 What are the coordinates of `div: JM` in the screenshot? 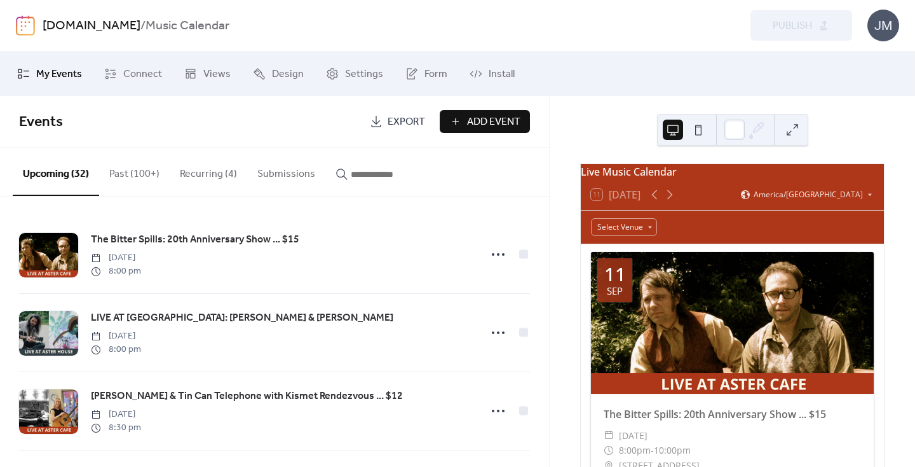 It's located at (883, 25).